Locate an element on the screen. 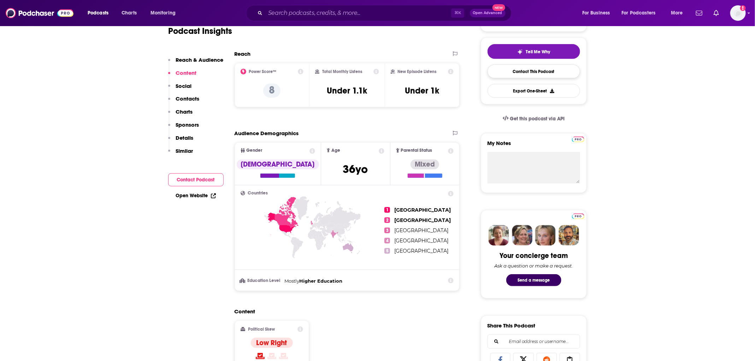 The height and width of the screenshot is (361, 755). button: Reach & Audience is located at coordinates (196, 63).